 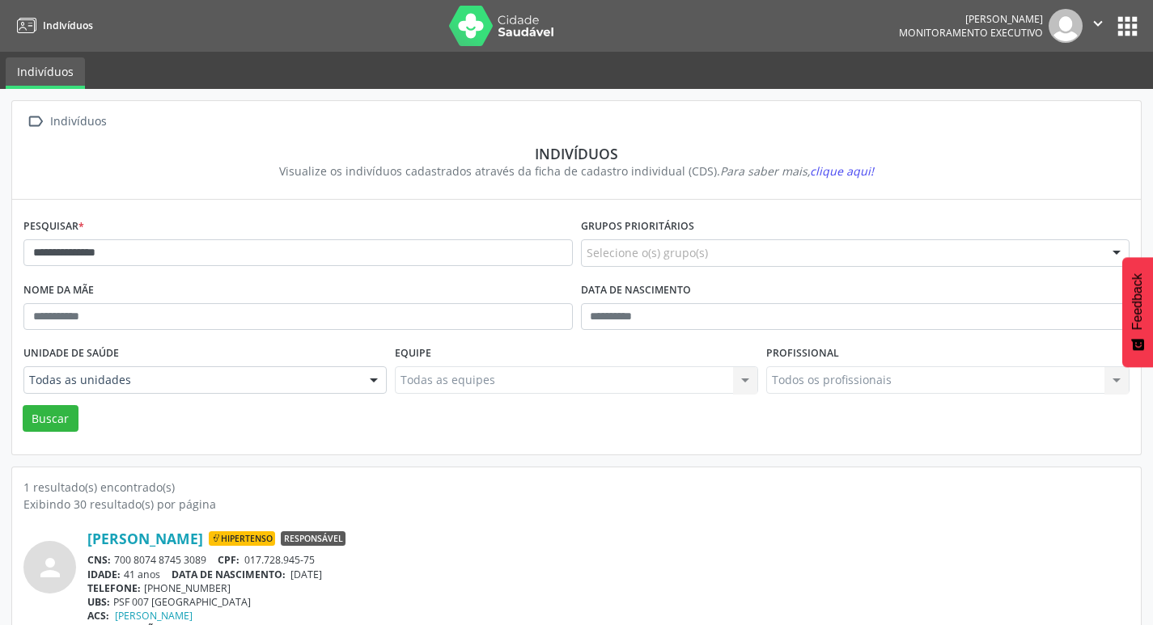 I want to click on span: UBS:, so click(x=99, y=602).